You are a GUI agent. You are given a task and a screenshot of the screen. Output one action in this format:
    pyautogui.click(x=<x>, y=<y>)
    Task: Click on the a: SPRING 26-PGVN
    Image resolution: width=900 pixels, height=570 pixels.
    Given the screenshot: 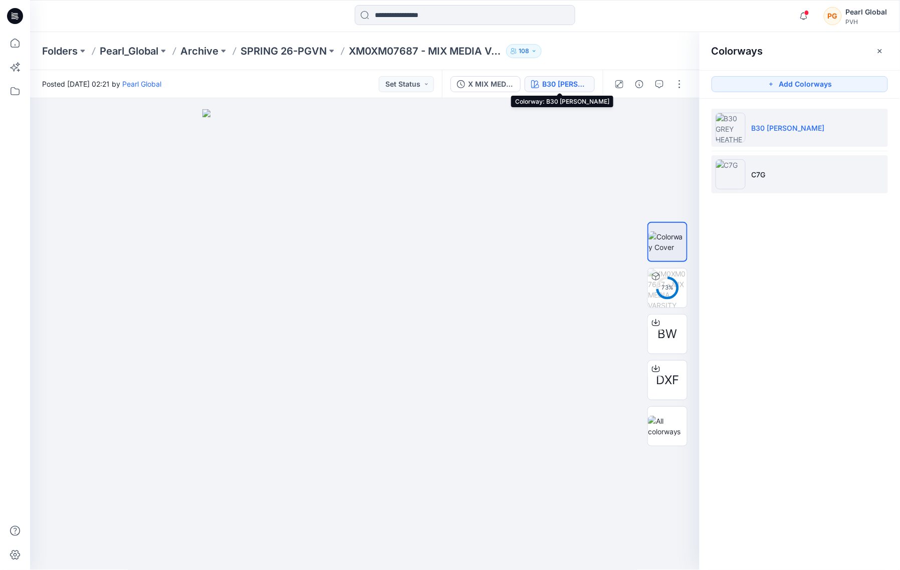 What is the action you would take?
    pyautogui.click(x=284, y=51)
    